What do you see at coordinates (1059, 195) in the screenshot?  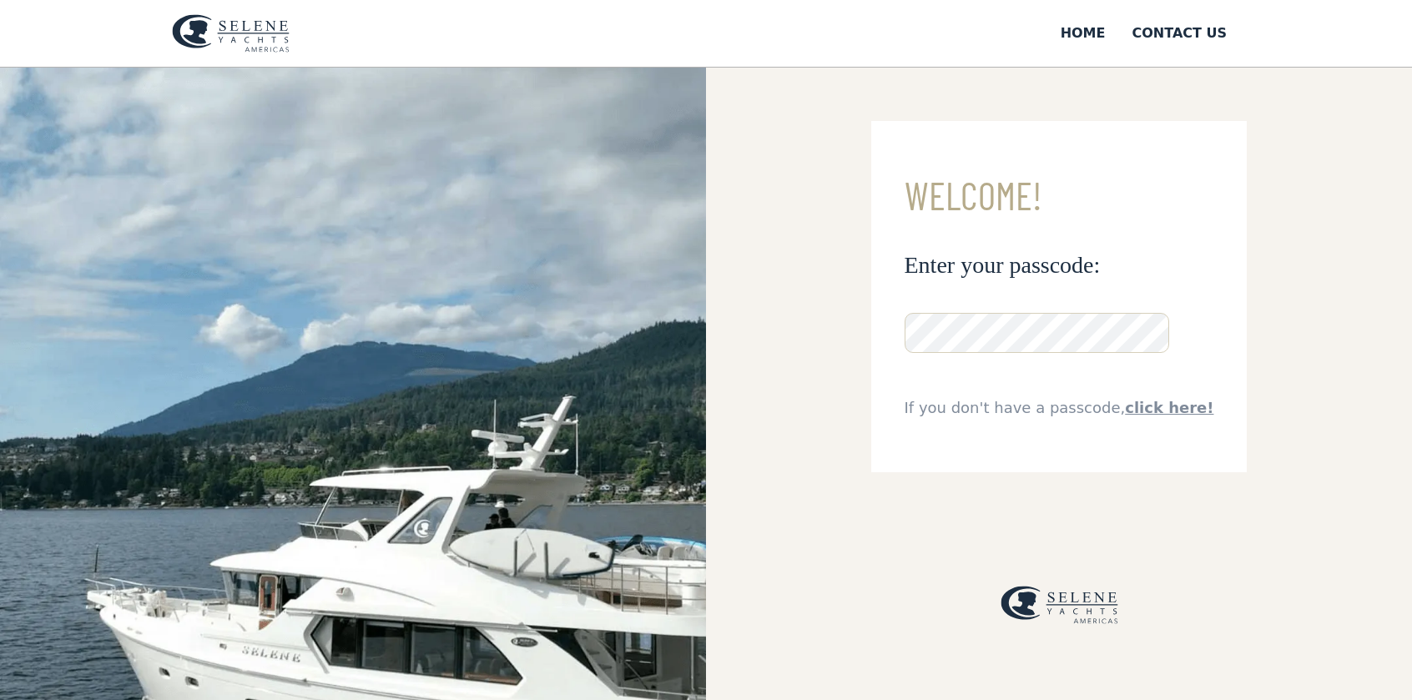 I see `h3: Welcome!` at bounding box center [1059, 195].